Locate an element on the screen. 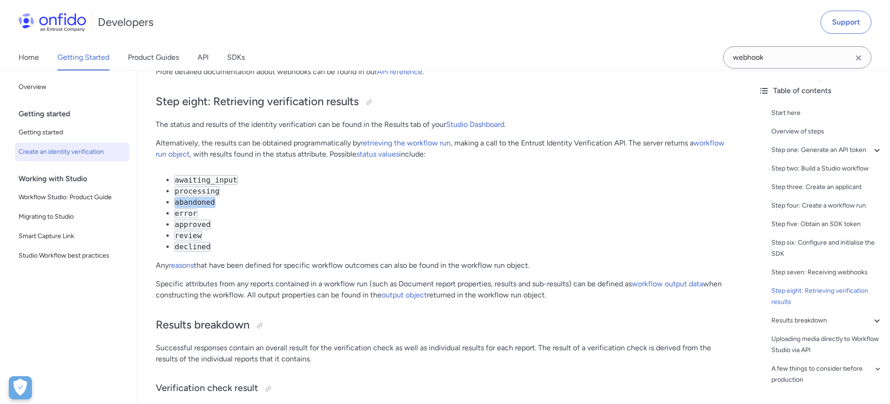 The height and width of the screenshot is (404, 890). h2: Results breakdown is located at coordinates (444, 325).